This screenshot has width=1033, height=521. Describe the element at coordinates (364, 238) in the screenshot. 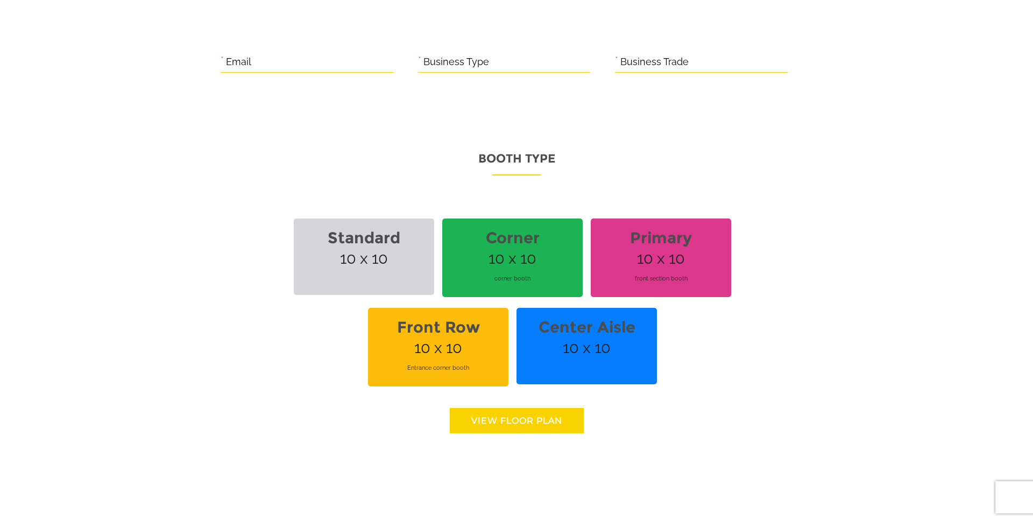

I see `strong: Standard` at that location.